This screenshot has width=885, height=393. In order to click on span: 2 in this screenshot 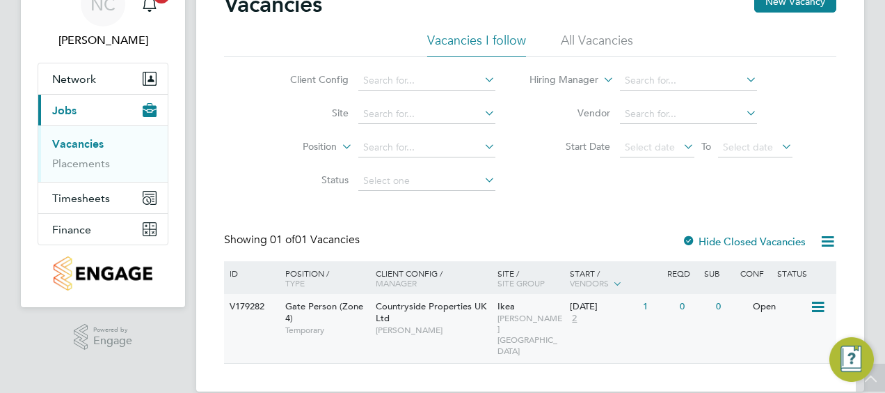, I will do `click(574, 318)`.